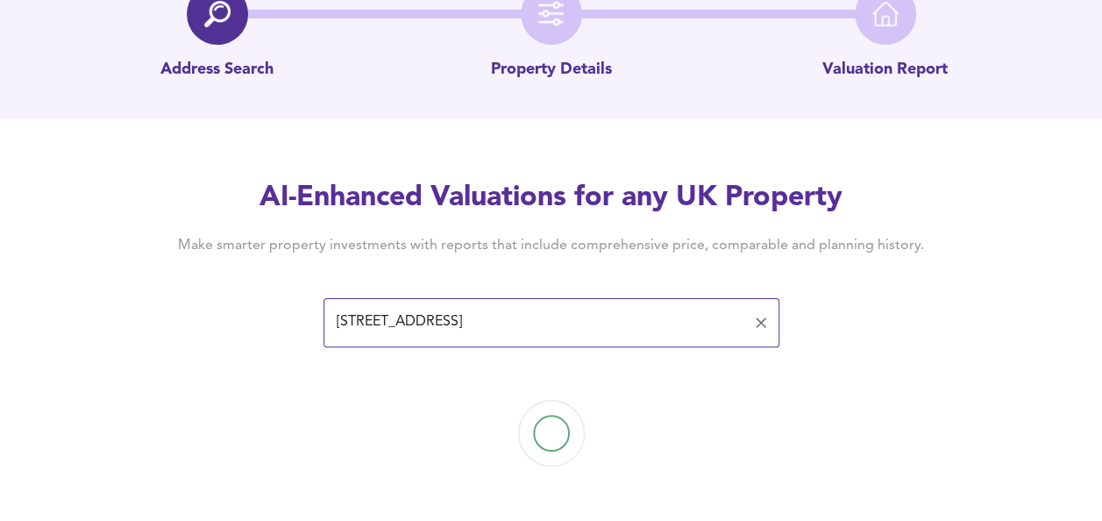  What do you see at coordinates (552, 246) in the screenshot?
I see `h4: Make smarter property investments with reports that include comprehensive price, comparable and p...` at bounding box center [552, 246].